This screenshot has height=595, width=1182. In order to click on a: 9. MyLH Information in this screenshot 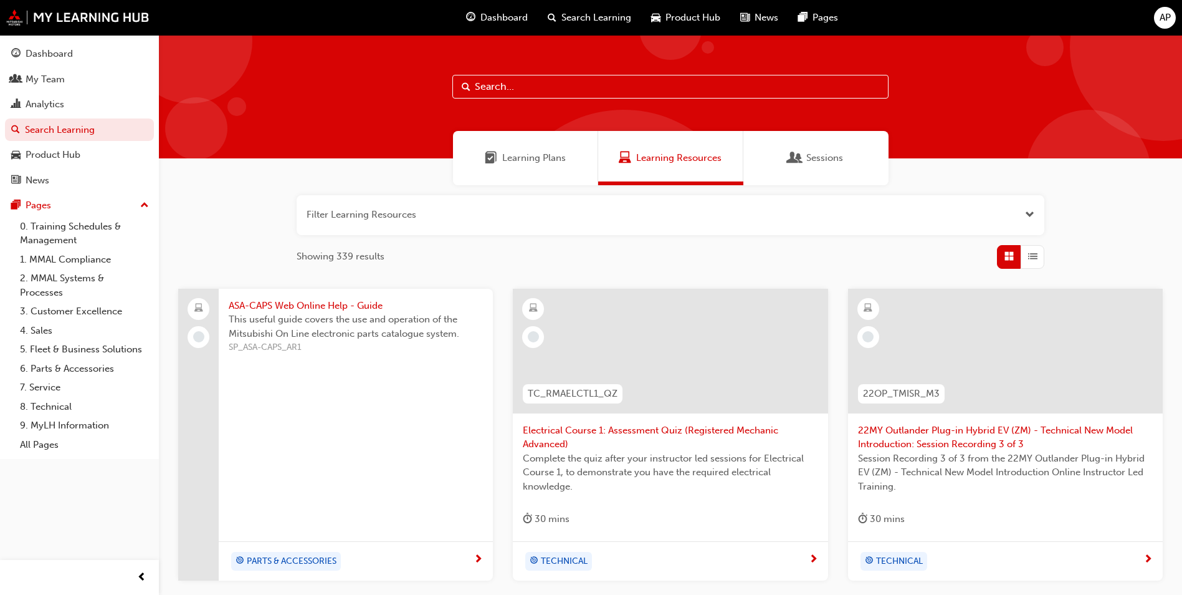, I will do `click(84, 425)`.